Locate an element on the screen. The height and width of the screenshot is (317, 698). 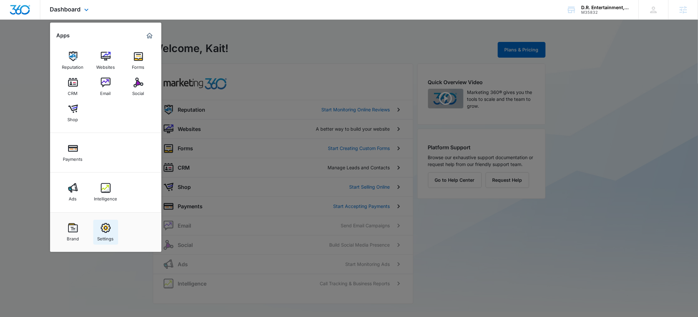
div: Email is located at coordinates (106, 92).